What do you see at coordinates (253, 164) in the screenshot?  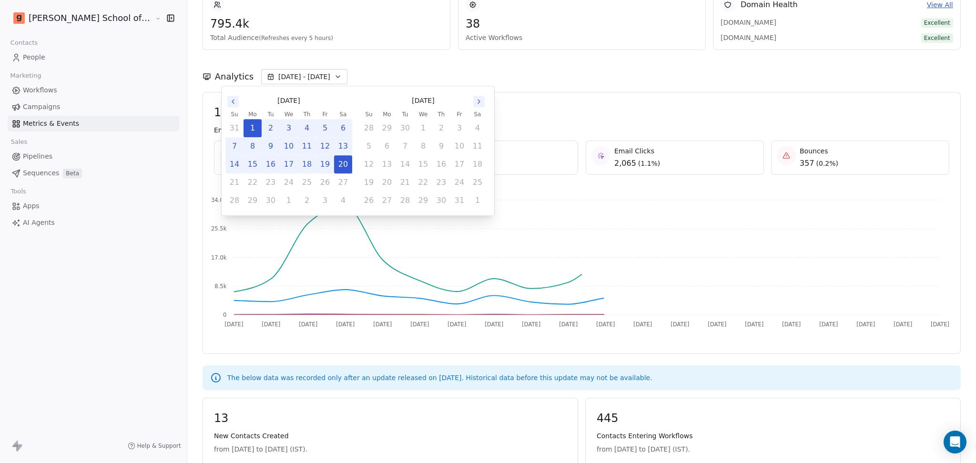 I see `button: Monday, September 15th, 2025, selected` at bounding box center [253, 164].